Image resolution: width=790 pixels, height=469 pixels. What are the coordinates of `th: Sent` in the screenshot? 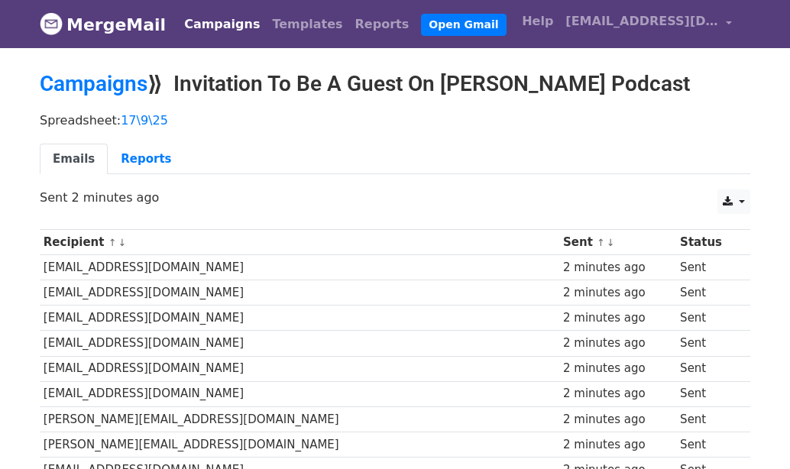 It's located at (617, 242).